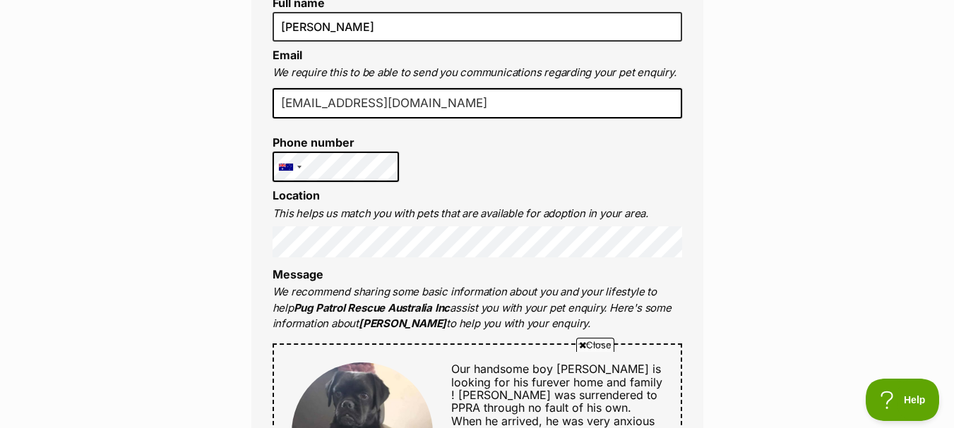 The width and height of the screenshot is (954, 428). What do you see at coordinates (298, 275) in the screenshot?
I see `label: Message` at bounding box center [298, 275].